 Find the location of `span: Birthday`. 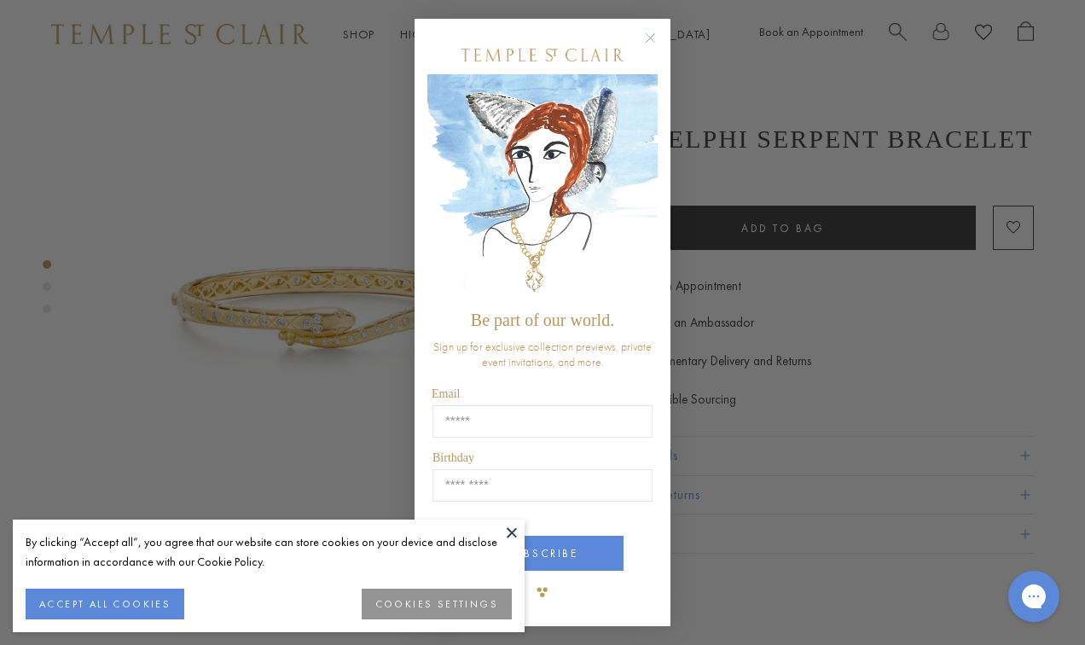

span: Birthday is located at coordinates (453, 457).